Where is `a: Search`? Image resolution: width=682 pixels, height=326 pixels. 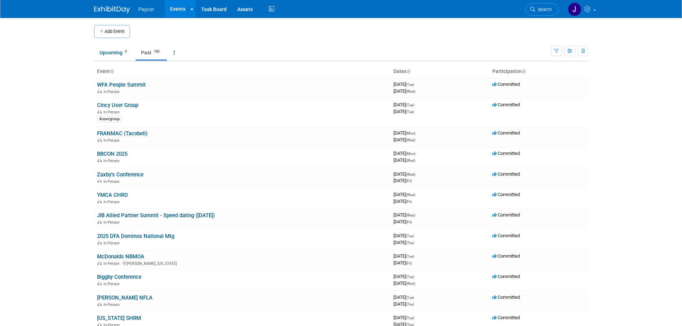 a: Search is located at coordinates (542, 9).